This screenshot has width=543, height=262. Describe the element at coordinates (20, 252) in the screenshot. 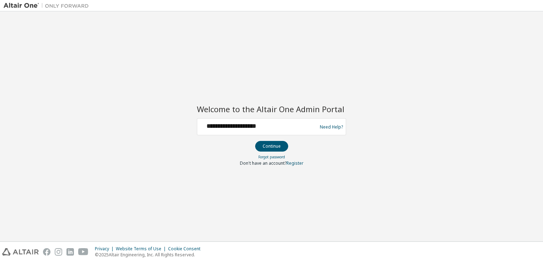

I see `img: altair_logo.svg` at that location.